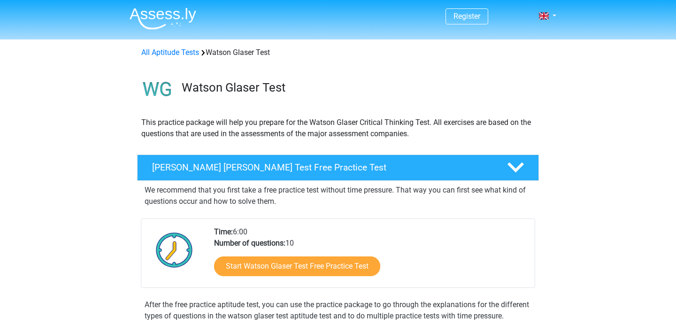 This screenshot has height=325, width=676. Describe the element at coordinates (224, 232) in the screenshot. I see `b: Time:` at that location.